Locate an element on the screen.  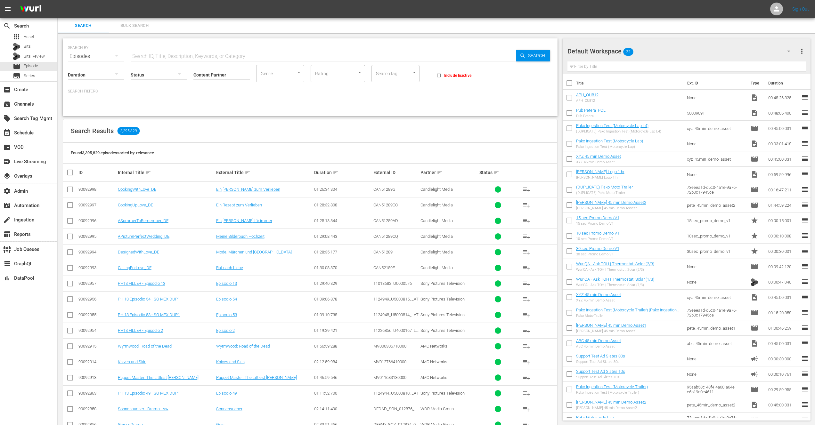
a: Knives and Skin is located at coordinates (132, 362).